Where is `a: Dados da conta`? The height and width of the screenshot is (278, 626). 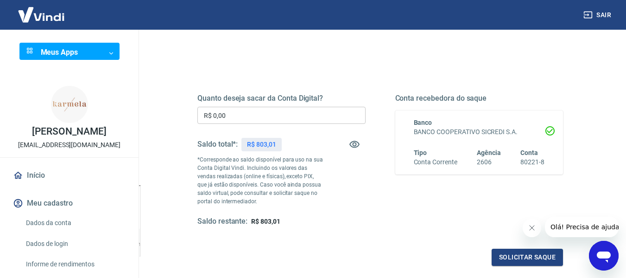 a: Dados da conta is located at coordinates (75, 223).